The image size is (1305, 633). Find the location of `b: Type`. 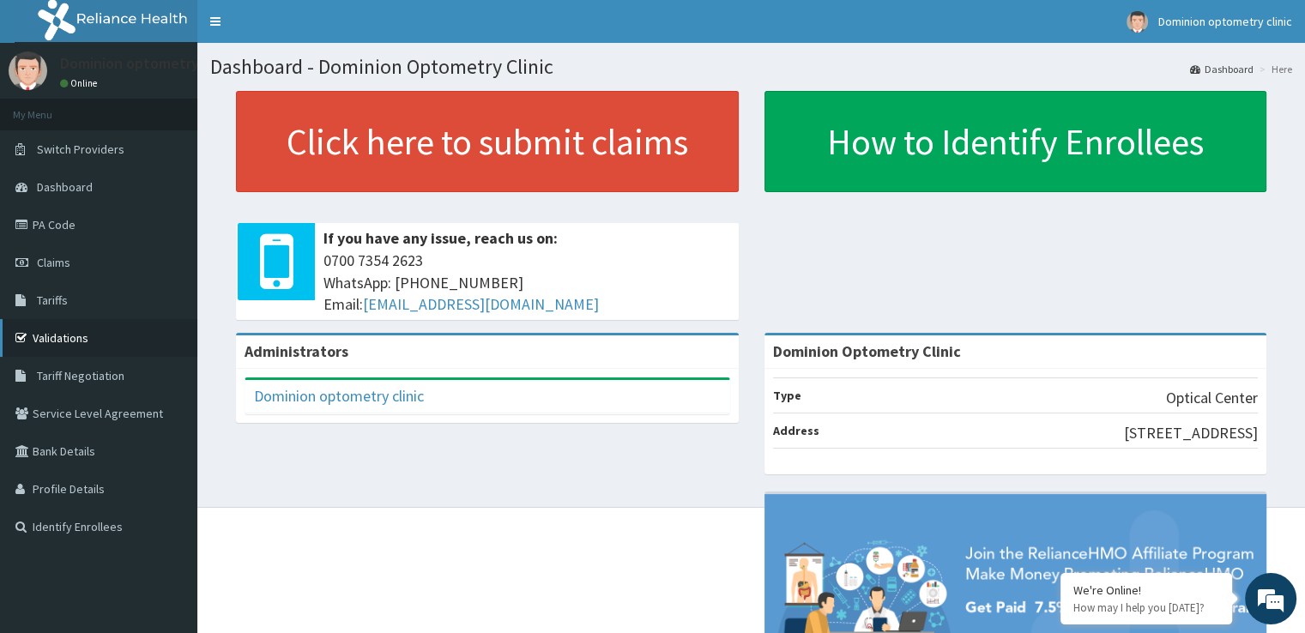

b: Type is located at coordinates (787, 395).